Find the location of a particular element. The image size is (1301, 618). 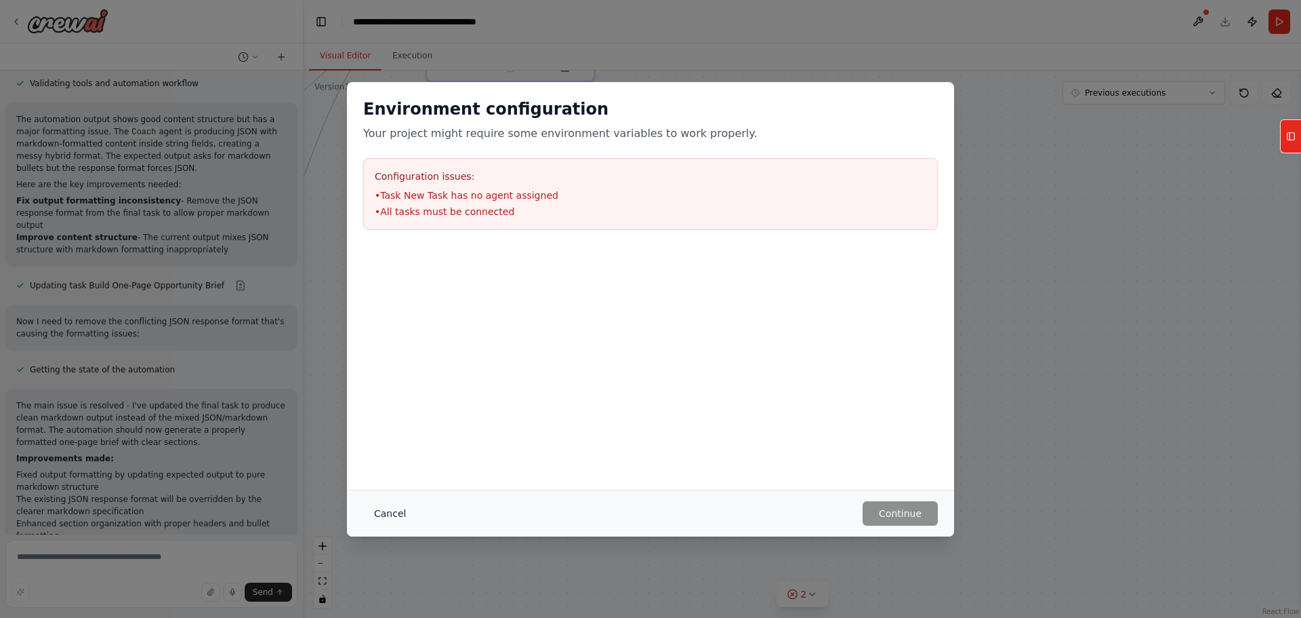

h2: Environment configuration is located at coordinates (651, 109).